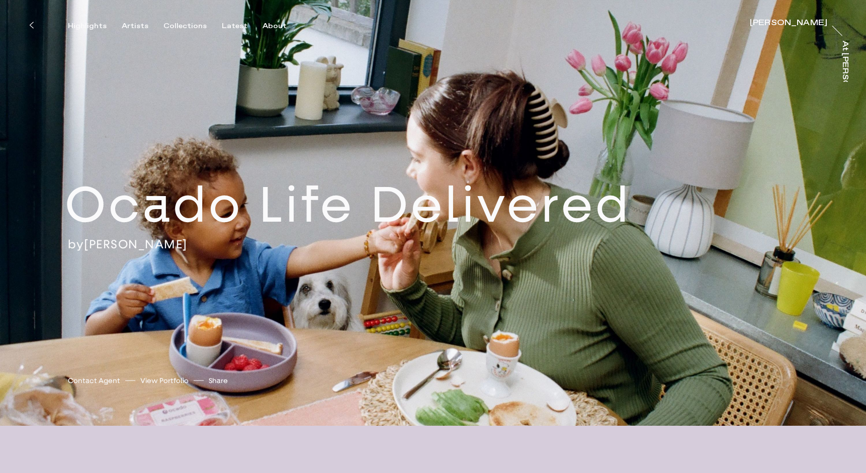  I want to click on div: Latest, so click(234, 26).